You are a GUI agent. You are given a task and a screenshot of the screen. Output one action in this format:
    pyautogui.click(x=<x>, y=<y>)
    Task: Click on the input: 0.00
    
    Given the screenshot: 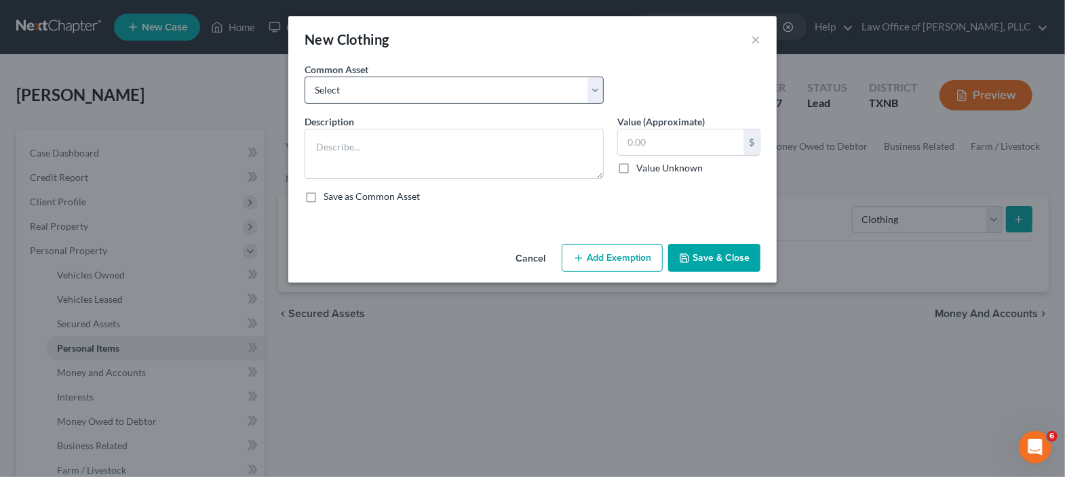 What is the action you would take?
    pyautogui.click(x=680, y=142)
    